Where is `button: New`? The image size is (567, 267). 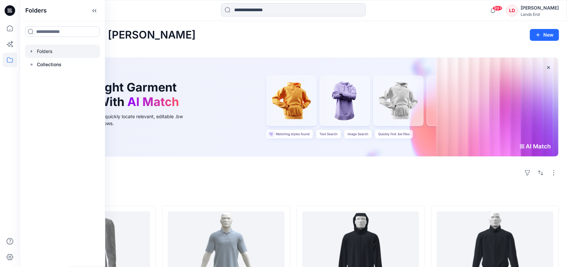 button: New is located at coordinates (544, 35).